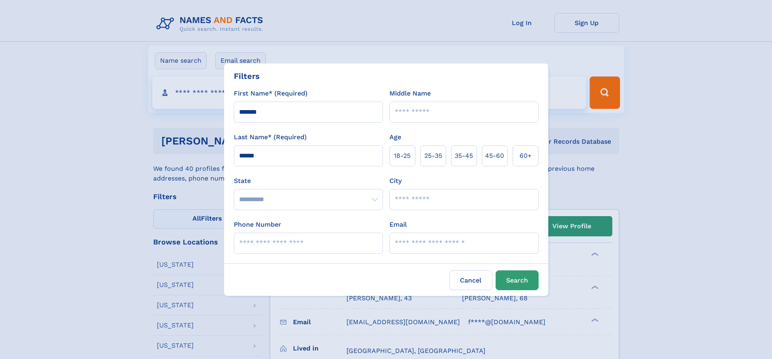  What do you see at coordinates (395, 181) in the screenshot?
I see `label: City` at bounding box center [395, 181].